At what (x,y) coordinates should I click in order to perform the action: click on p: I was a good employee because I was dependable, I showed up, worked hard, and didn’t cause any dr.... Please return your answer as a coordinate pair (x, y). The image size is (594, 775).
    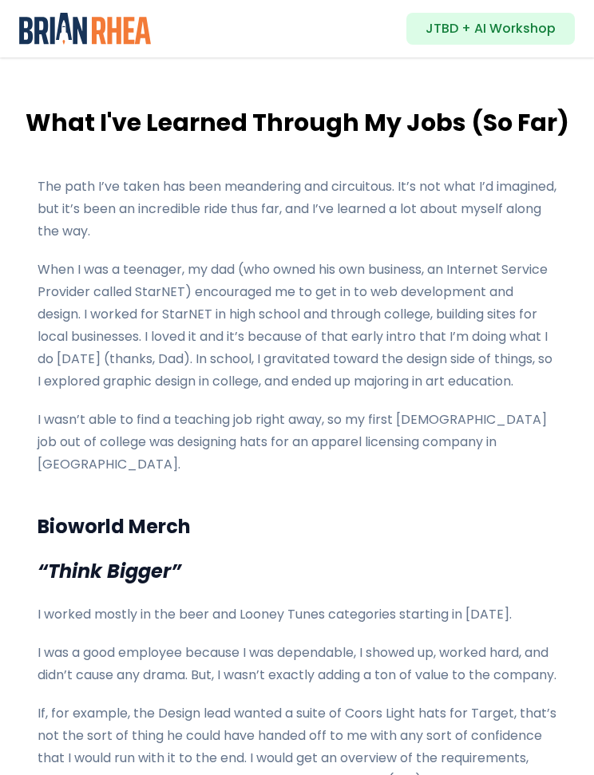
    Looking at the image, I should click on (297, 664).